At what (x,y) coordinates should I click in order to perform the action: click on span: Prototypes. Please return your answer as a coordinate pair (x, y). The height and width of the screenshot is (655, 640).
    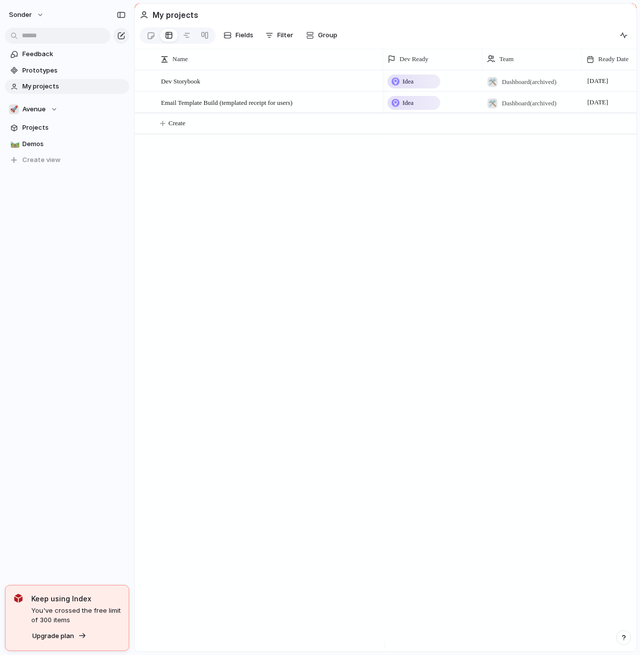
    Looking at the image, I should click on (74, 71).